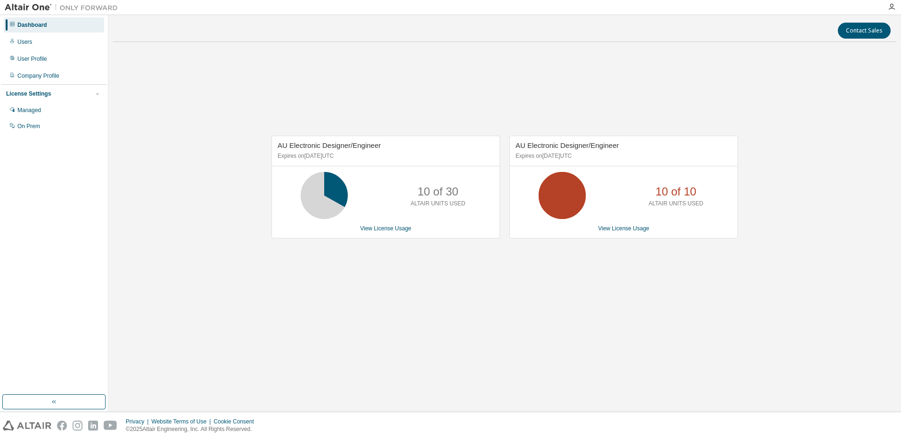 The image size is (901, 439). What do you see at coordinates (182, 422) in the screenshot?
I see `div: Website Terms of Use` at bounding box center [182, 422].